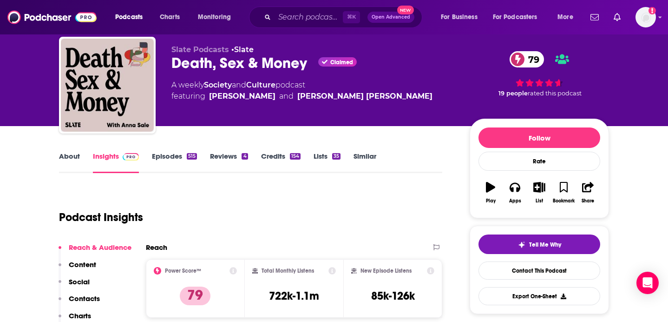  Describe the element at coordinates (540, 74) in the screenshot. I see `div: 79 19 peoplerated this podcast` at that location.